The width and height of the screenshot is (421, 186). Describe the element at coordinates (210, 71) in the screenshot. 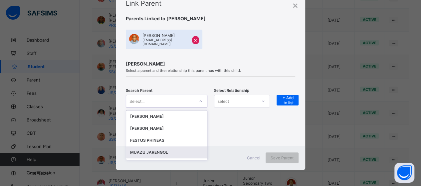

I see `span: Select a parent and the relationship this parent has with this child.` at that location.